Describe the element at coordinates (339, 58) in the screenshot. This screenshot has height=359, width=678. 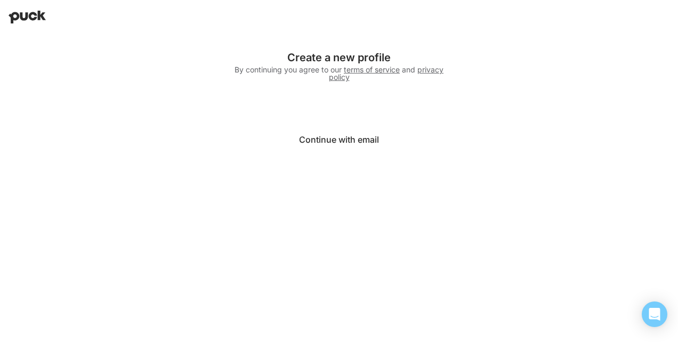
I see `div: Create a new profile` at that location.